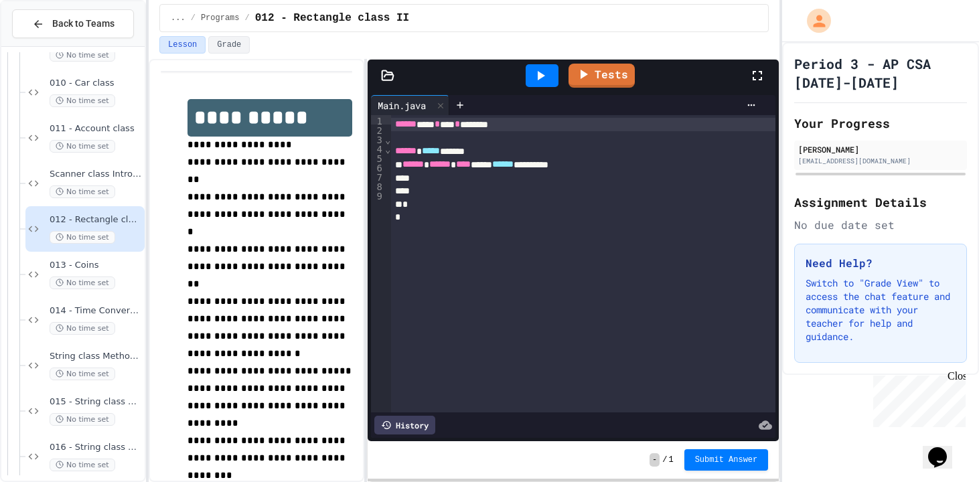 The image size is (979, 482). What do you see at coordinates (378, 176) in the screenshot?
I see `div: 7` at bounding box center [378, 176].